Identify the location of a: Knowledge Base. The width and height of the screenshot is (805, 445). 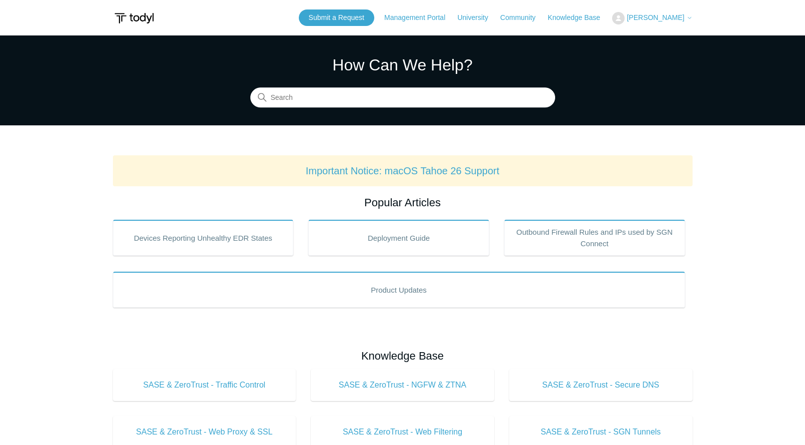
(578, 17).